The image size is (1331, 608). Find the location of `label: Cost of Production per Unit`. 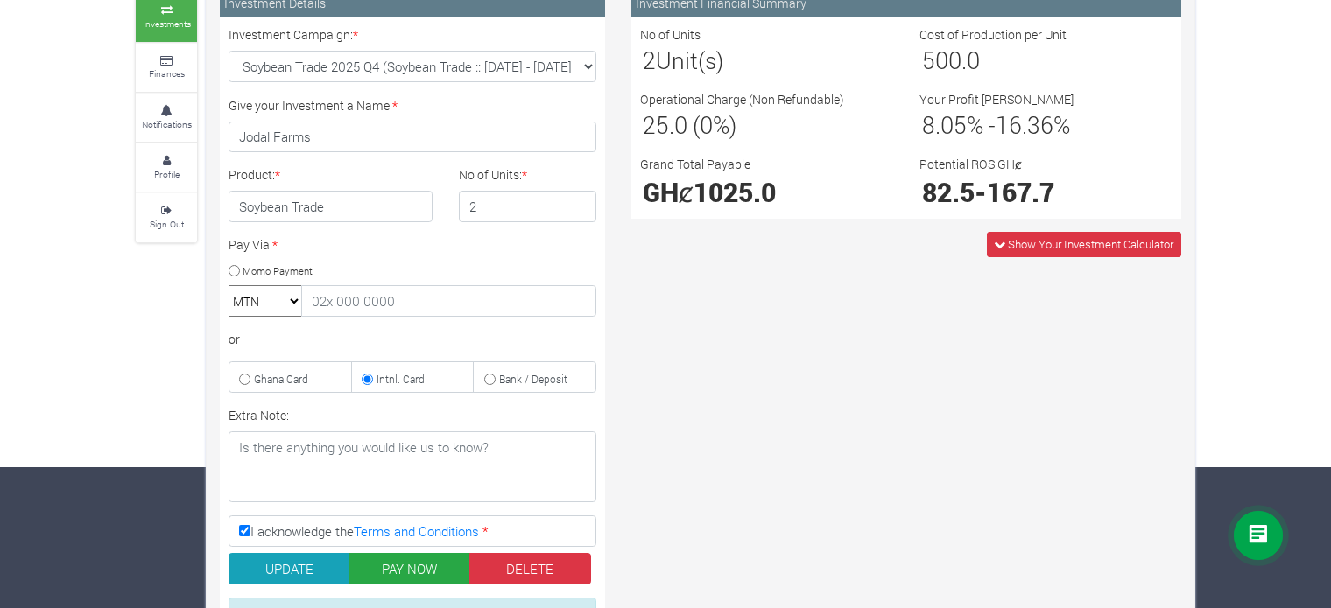

label: Cost of Production per Unit is located at coordinates (993, 34).